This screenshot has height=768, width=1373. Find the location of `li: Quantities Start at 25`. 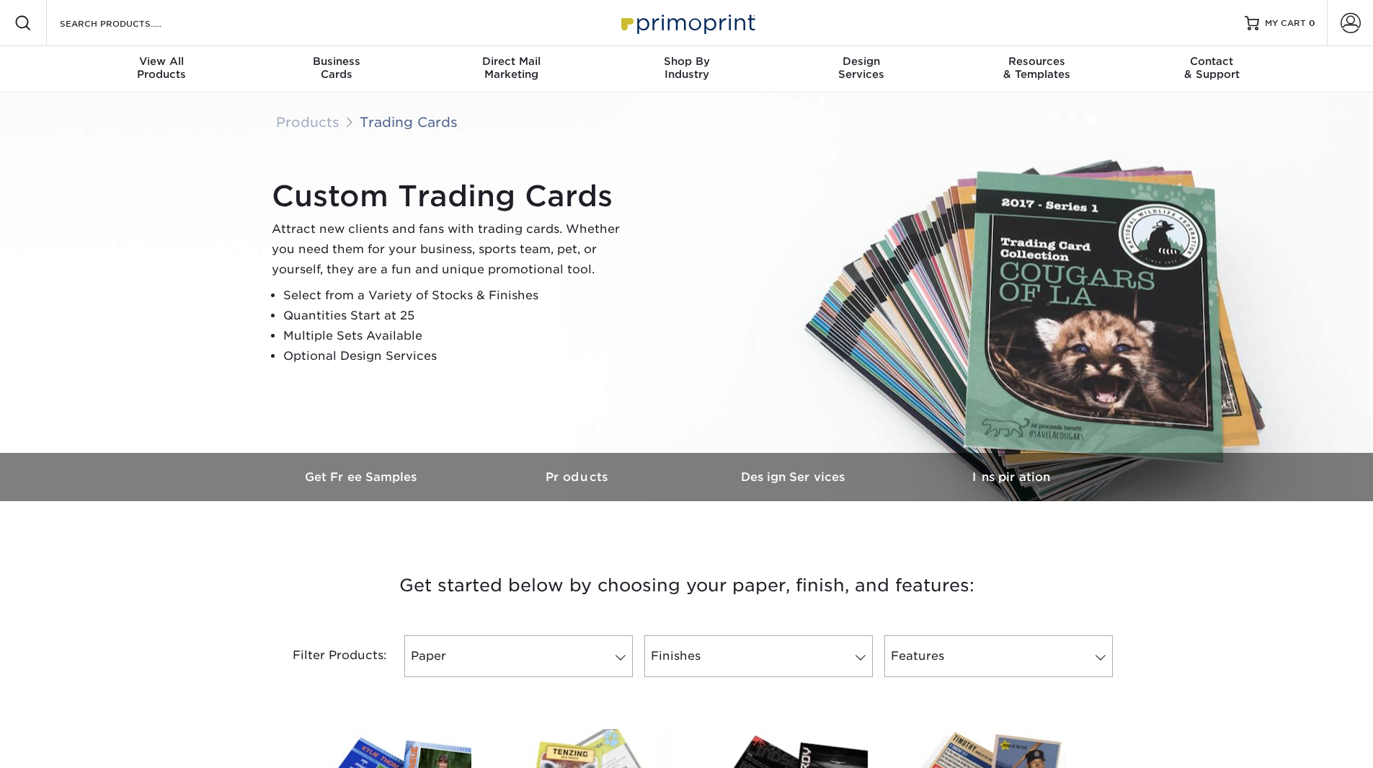

li: Quantities Start at 25 is located at coordinates (458, 316).